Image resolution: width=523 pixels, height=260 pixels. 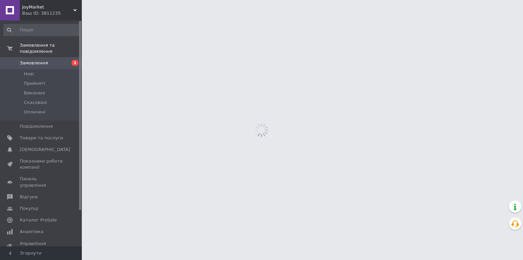 I want to click on span: 1, so click(x=75, y=63).